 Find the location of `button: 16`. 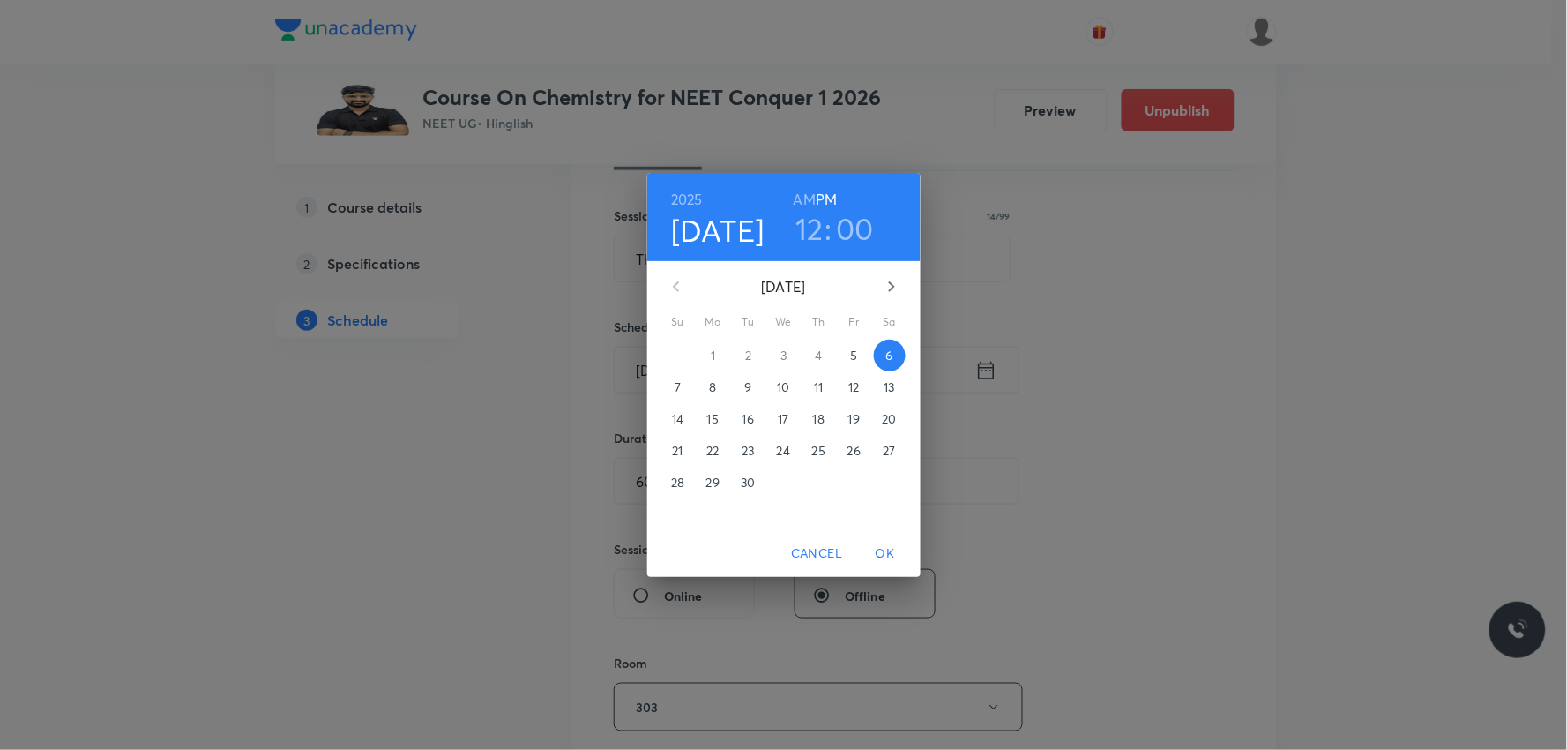

button: 16 is located at coordinates (749, 419).